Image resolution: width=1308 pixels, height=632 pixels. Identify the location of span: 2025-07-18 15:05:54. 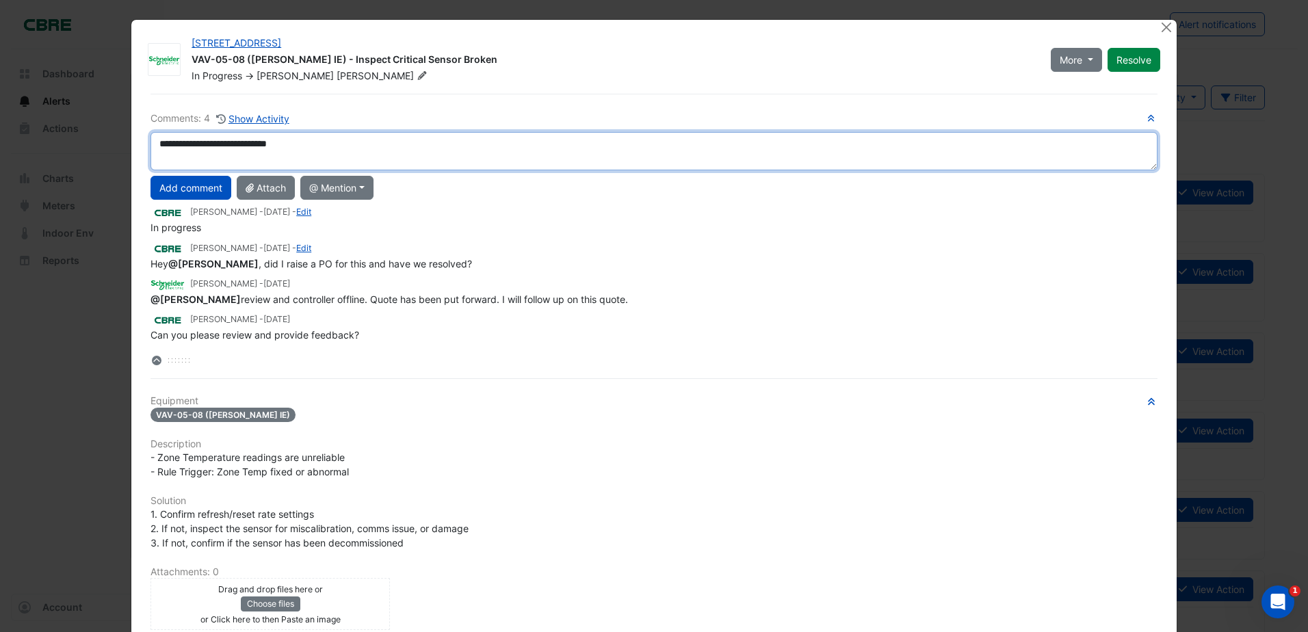
(276, 211).